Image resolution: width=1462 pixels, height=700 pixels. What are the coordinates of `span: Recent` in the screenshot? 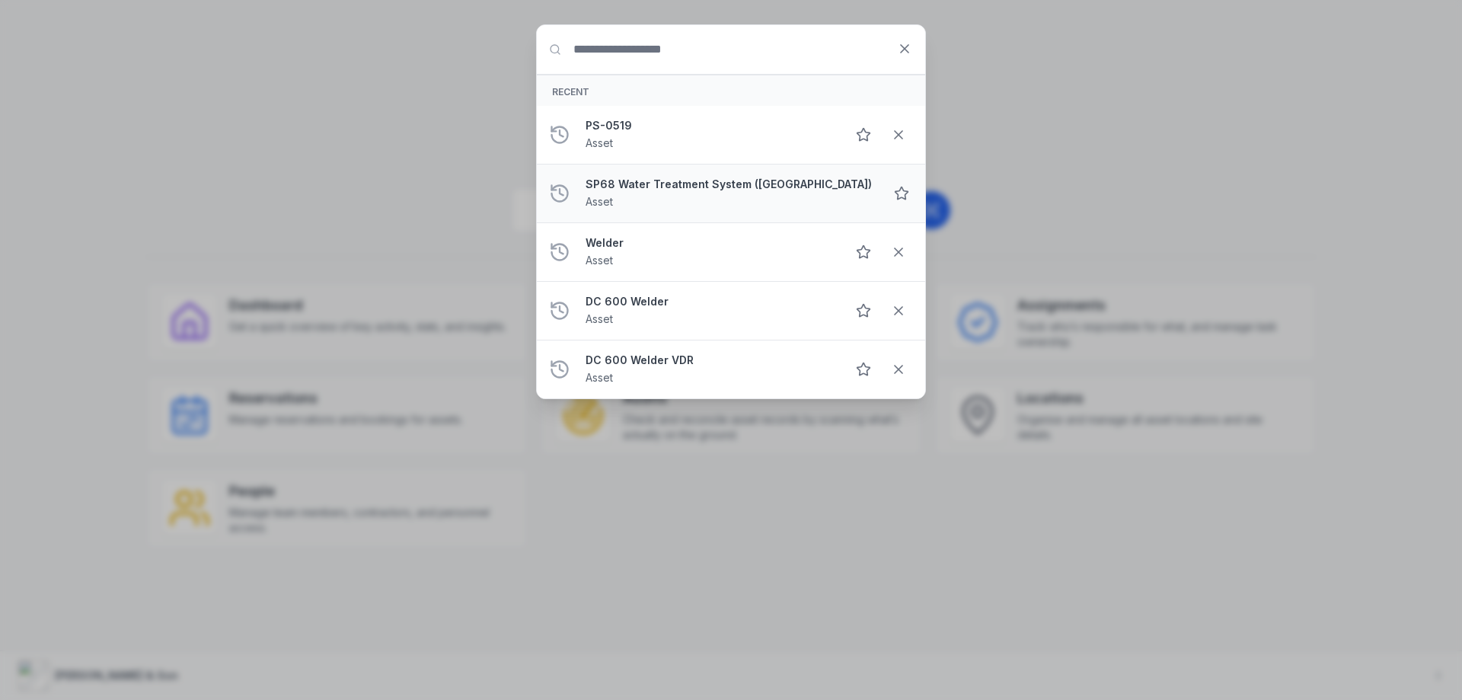 It's located at (570, 91).